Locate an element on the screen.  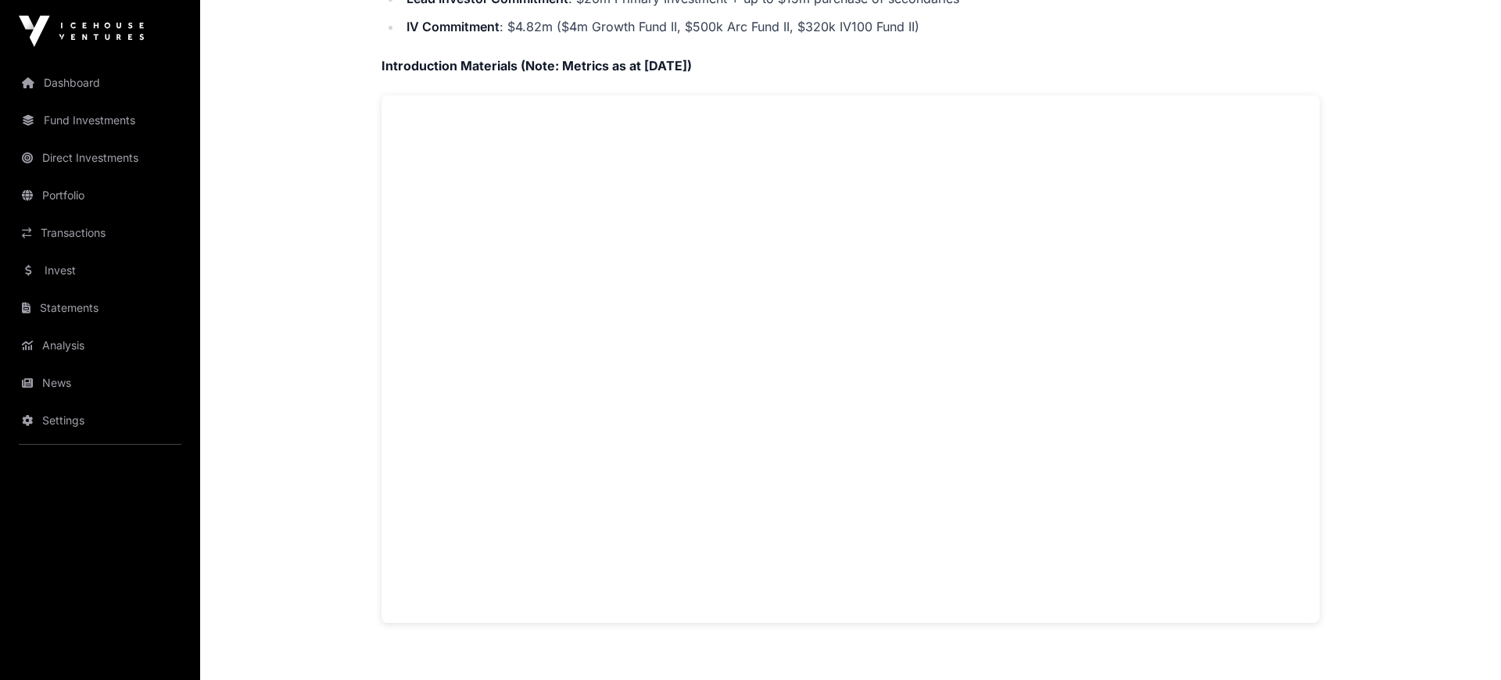
a: Dashboard is located at coordinates (100, 83).